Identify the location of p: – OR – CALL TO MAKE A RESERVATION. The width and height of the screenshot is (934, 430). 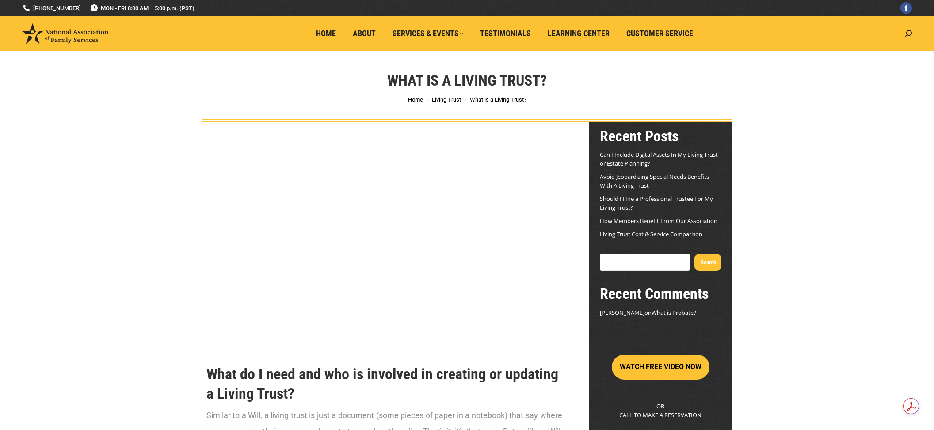
(660, 411).